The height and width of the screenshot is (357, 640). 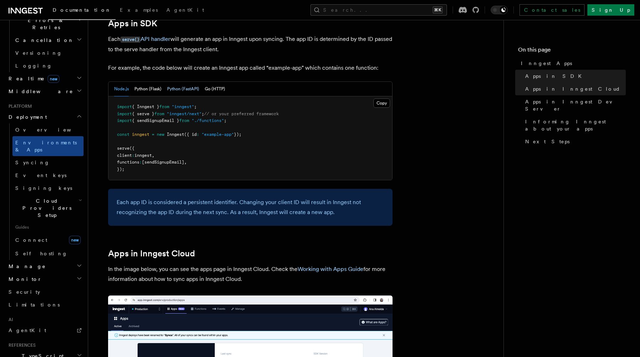 I want to click on span: Logging, so click(x=34, y=66).